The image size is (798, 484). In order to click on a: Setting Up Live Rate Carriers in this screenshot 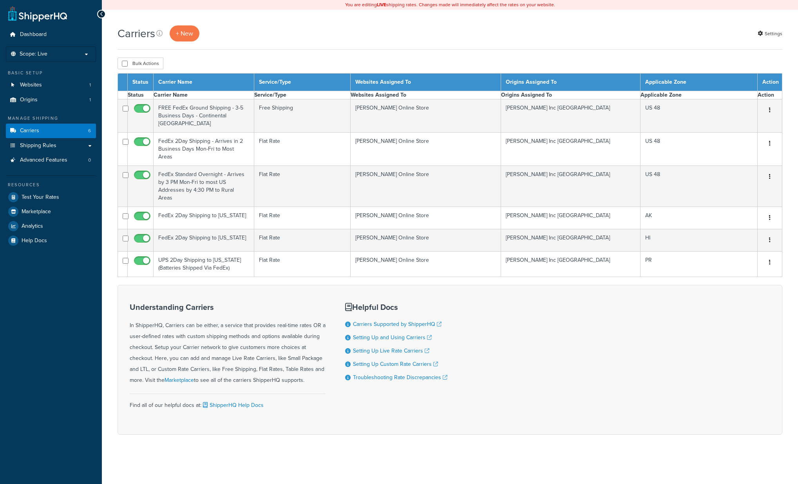, I will do `click(391, 351)`.